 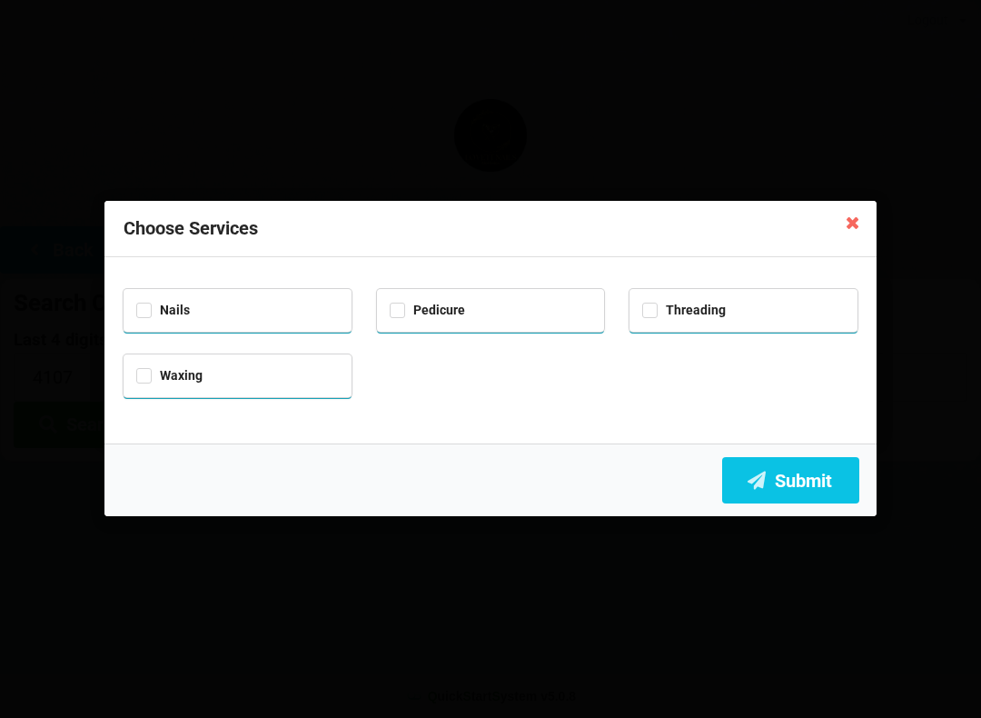 I want to click on label: Threading, so click(x=684, y=310).